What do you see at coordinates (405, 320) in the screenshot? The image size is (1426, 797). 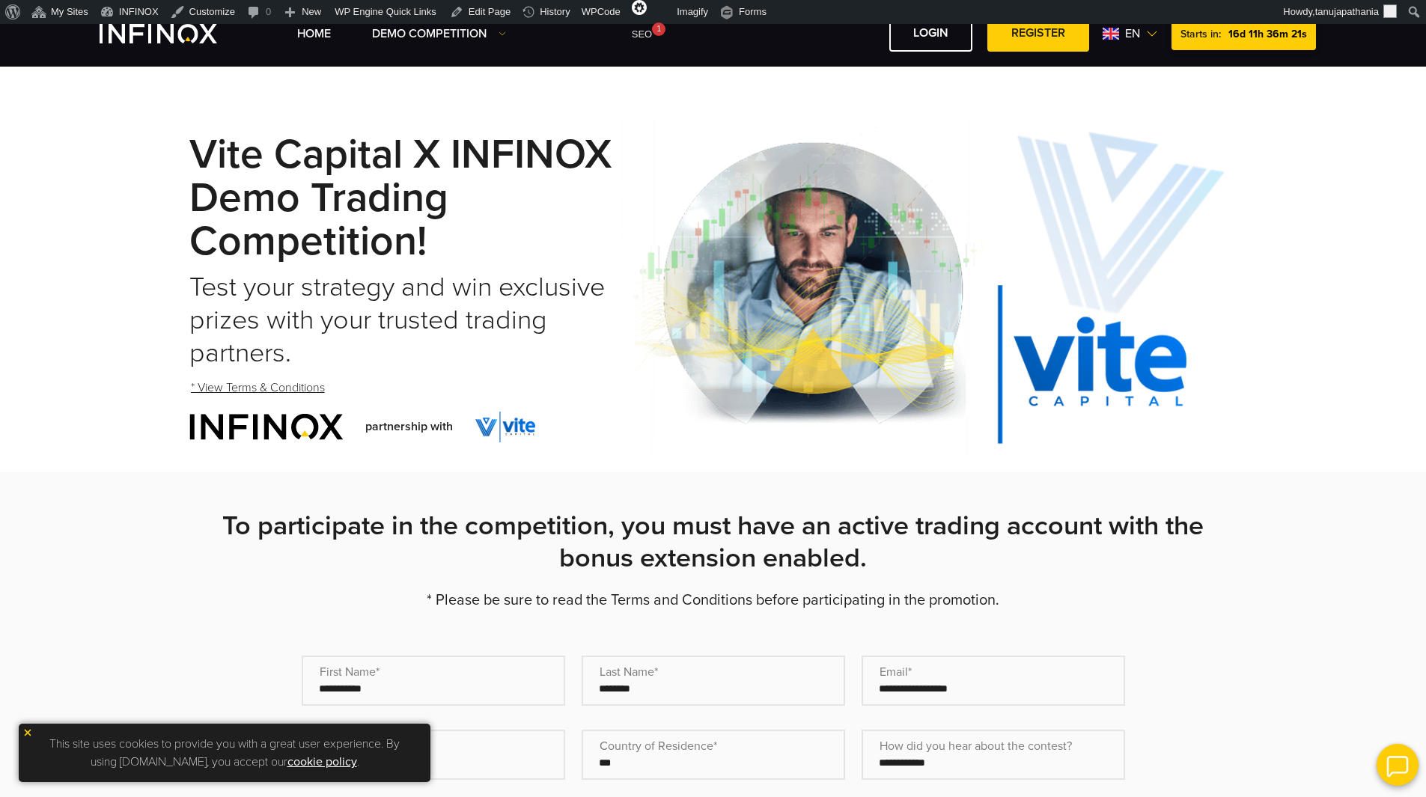 I see `h2: Test your strategy and win exclusive prizes with your trusted trading partners.` at bounding box center [405, 320].